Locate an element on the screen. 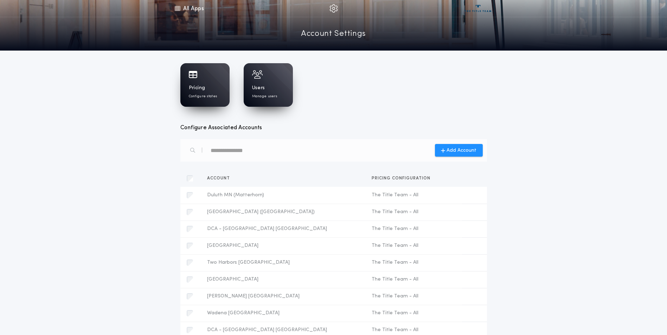  span: Account is located at coordinates (220, 179).